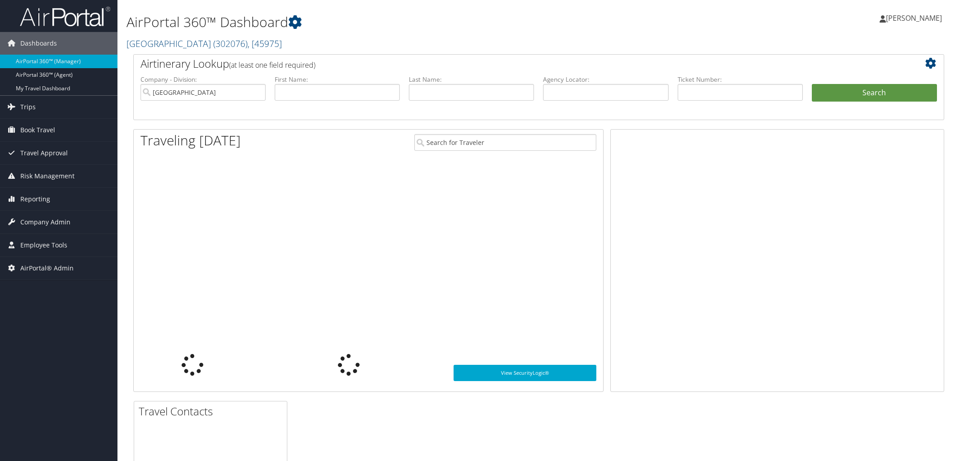 This screenshot has width=960, height=461. What do you see at coordinates (272, 65) in the screenshot?
I see `span: (at least one field required)` at bounding box center [272, 65].